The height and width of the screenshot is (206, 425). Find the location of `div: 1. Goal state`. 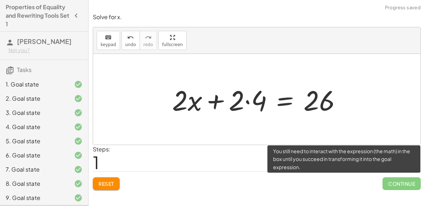

div: 1. Goal state is located at coordinates (34, 84).